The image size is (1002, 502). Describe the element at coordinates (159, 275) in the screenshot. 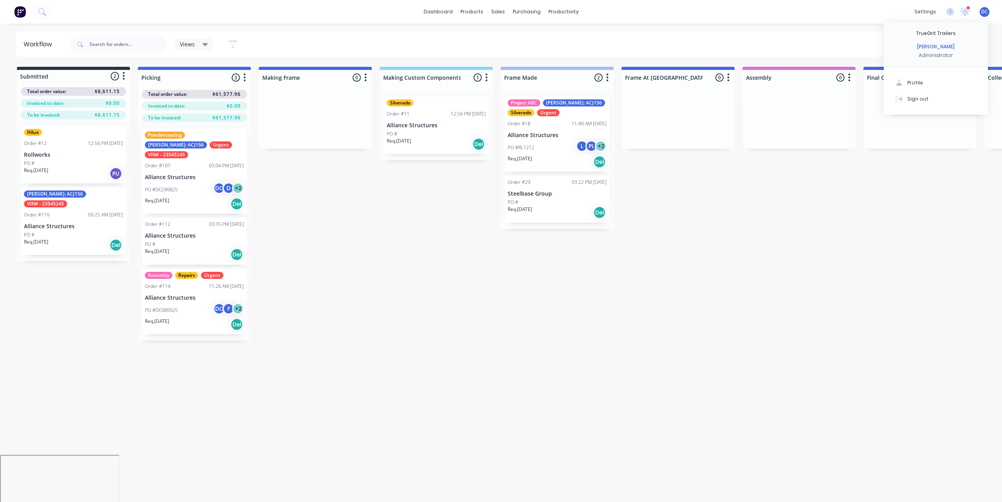

I see `div: Assembly` at that location.